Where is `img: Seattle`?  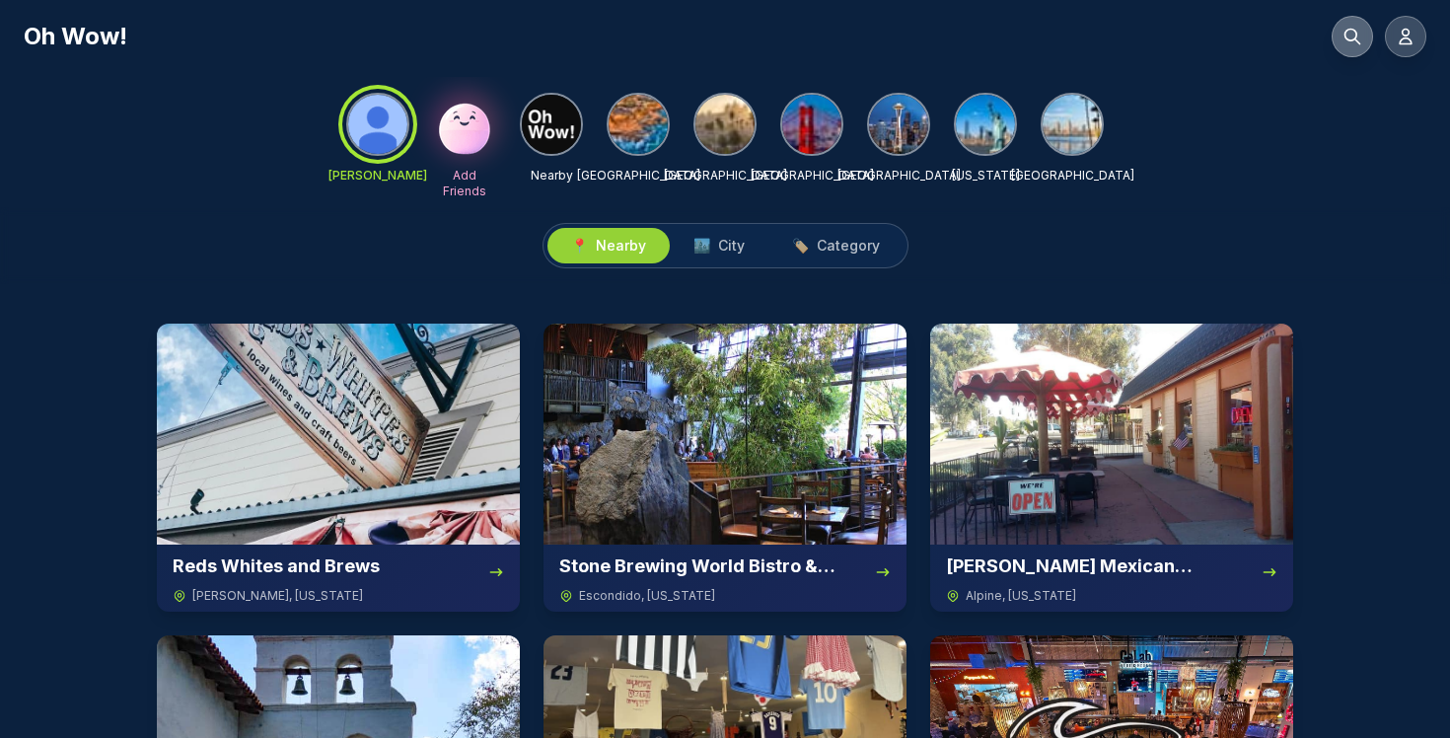
img: Seattle is located at coordinates (899, 124).